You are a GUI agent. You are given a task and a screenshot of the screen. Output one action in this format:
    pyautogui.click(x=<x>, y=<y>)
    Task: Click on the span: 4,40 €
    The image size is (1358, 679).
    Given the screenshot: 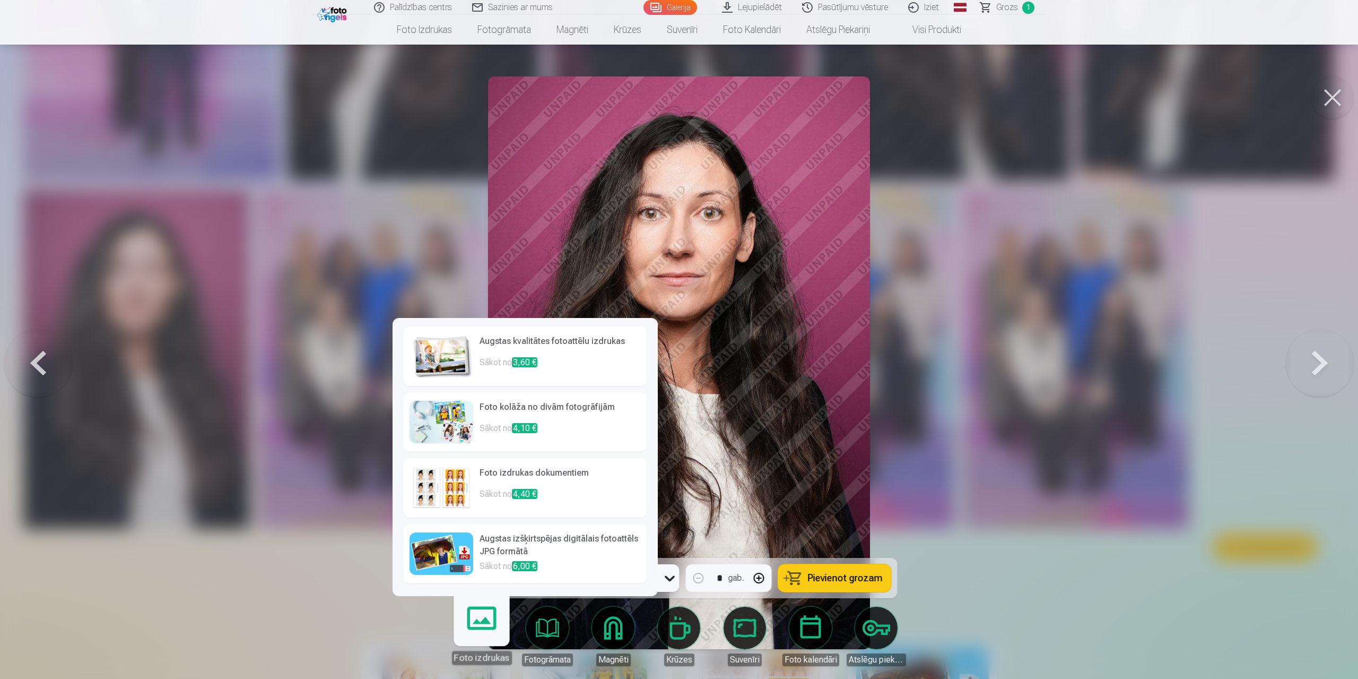 What is the action you would take?
    pyautogui.click(x=525, y=493)
    